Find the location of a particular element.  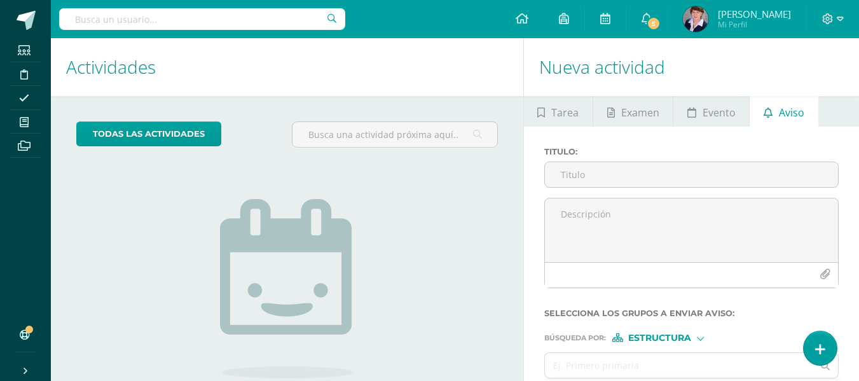

label: Selecciona los grupos a enviar aviso : is located at coordinates (691, 313).